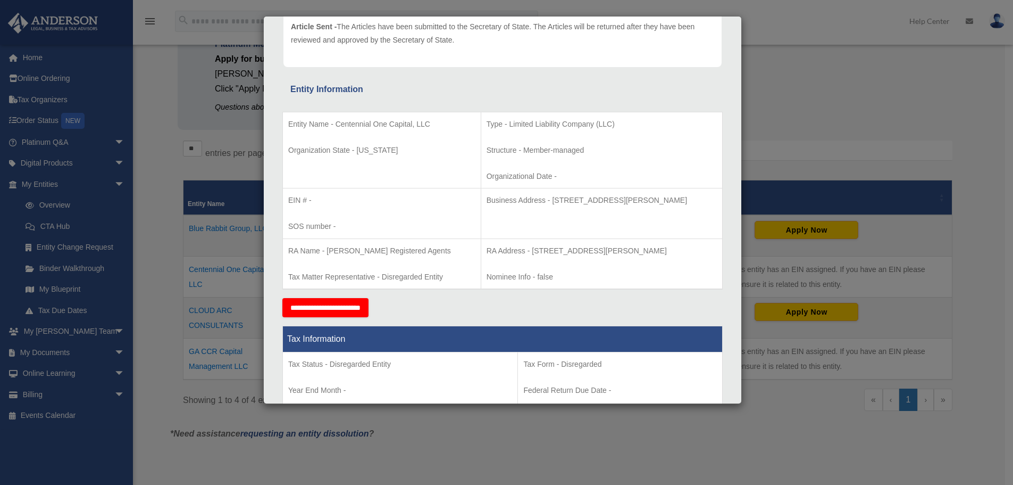 The height and width of the screenshot is (485, 1013). What do you see at coordinates (503, 339) in the screenshot?
I see `th: Tax Information` at bounding box center [503, 339].